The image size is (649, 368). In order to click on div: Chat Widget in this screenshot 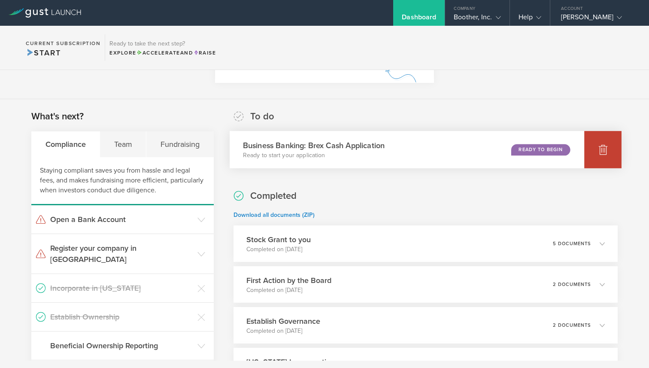, I will do `click(627, 347)`.